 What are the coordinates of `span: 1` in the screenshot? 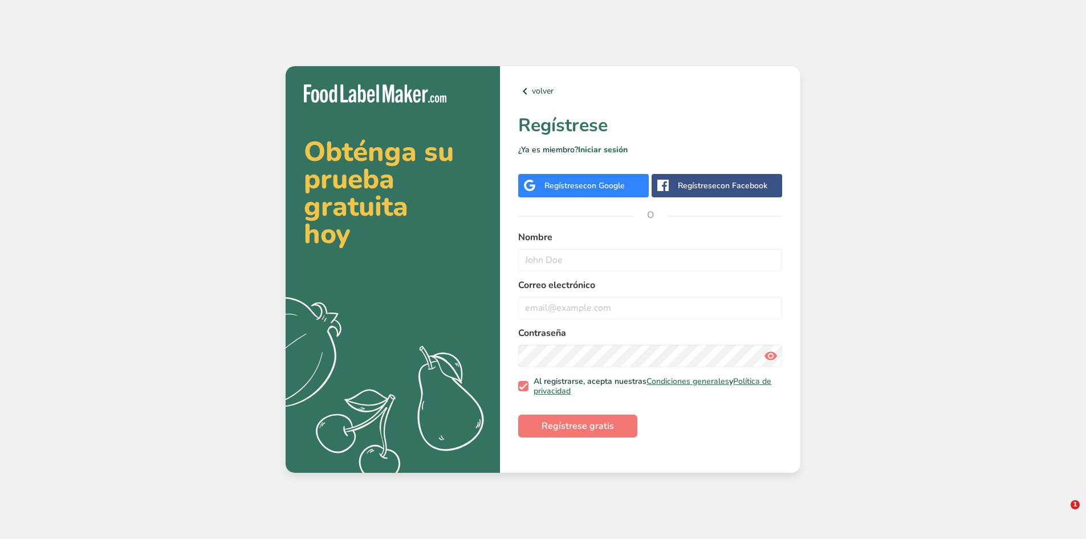 It's located at (1075, 505).